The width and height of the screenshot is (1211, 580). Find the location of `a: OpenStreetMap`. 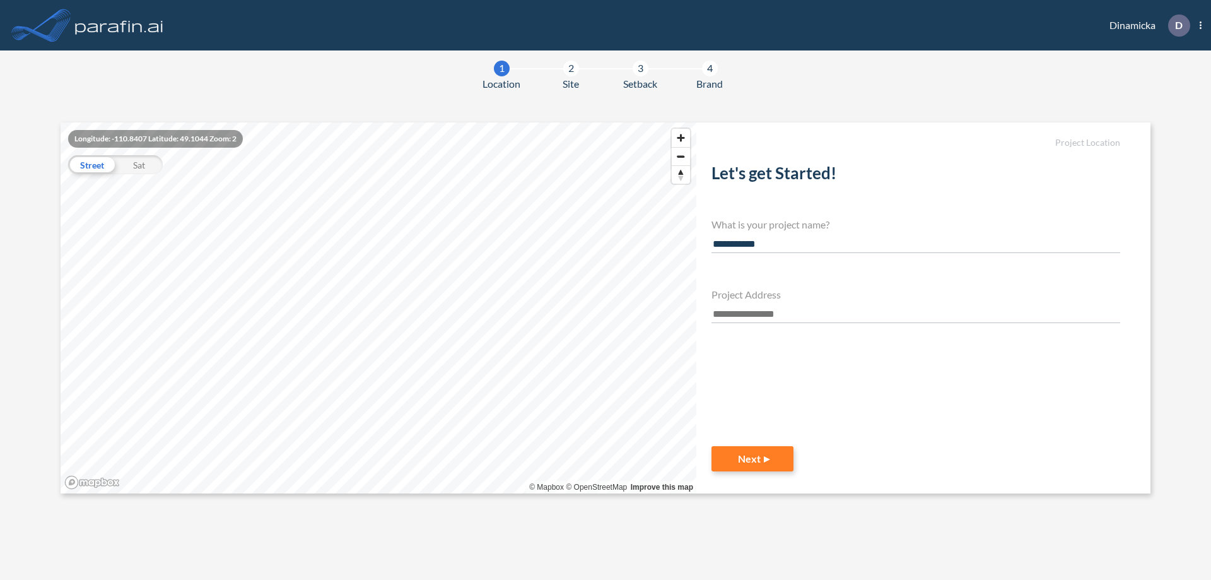

a: OpenStreetMap is located at coordinates (596, 487).